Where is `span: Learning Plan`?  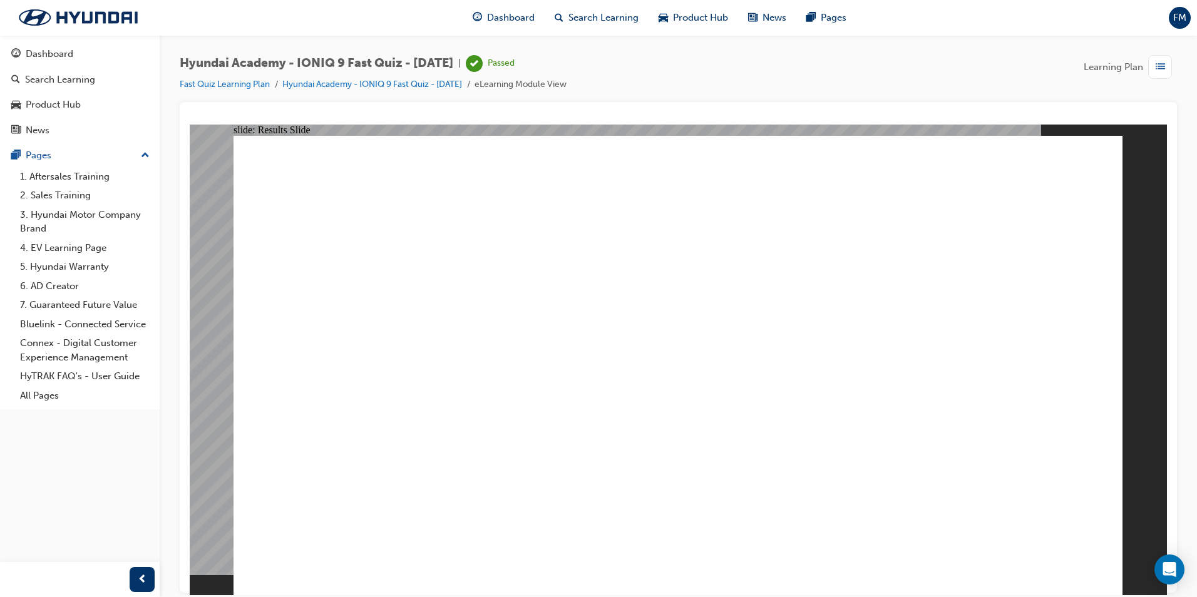
span: Learning Plan is located at coordinates (1113, 67).